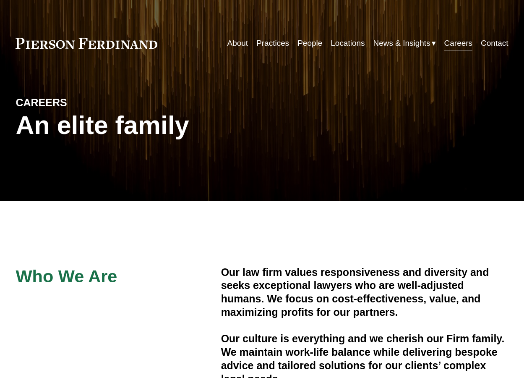  What do you see at coordinates (66, 276) in the screenshot?
I see `span: Who We Are` at bounding box center [66, 276].